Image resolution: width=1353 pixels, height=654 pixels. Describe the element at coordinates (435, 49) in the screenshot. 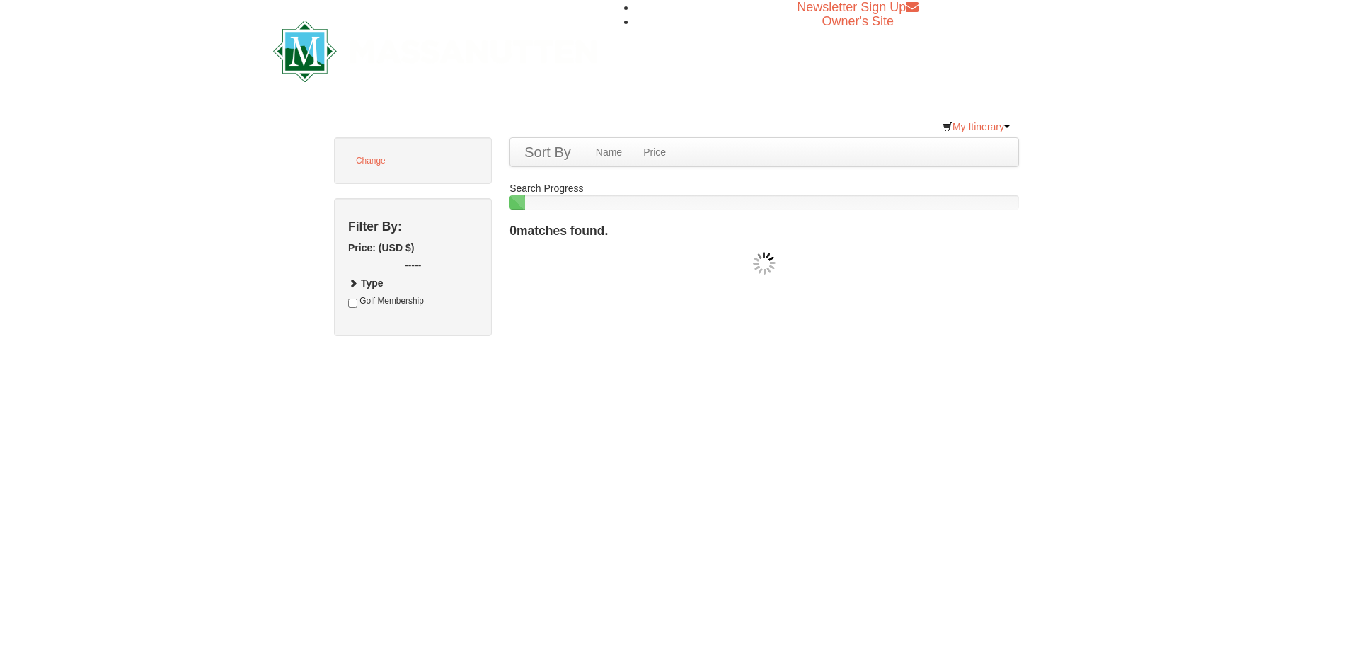

I see `a: Massanutten Resort` at that location.